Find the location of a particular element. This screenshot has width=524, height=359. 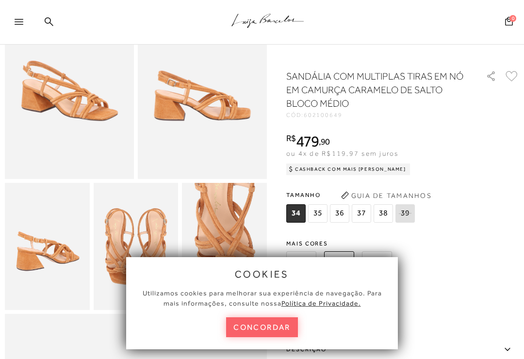

span: ou 4x de R$119,97 sem juros is located at coordinates (342, 153).